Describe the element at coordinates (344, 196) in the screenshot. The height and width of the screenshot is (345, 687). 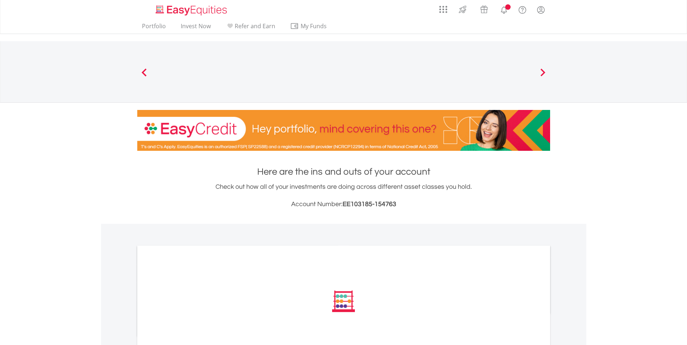
I see `div: Check out how all of your investments are doing across different asset classes you hold.` at that location.